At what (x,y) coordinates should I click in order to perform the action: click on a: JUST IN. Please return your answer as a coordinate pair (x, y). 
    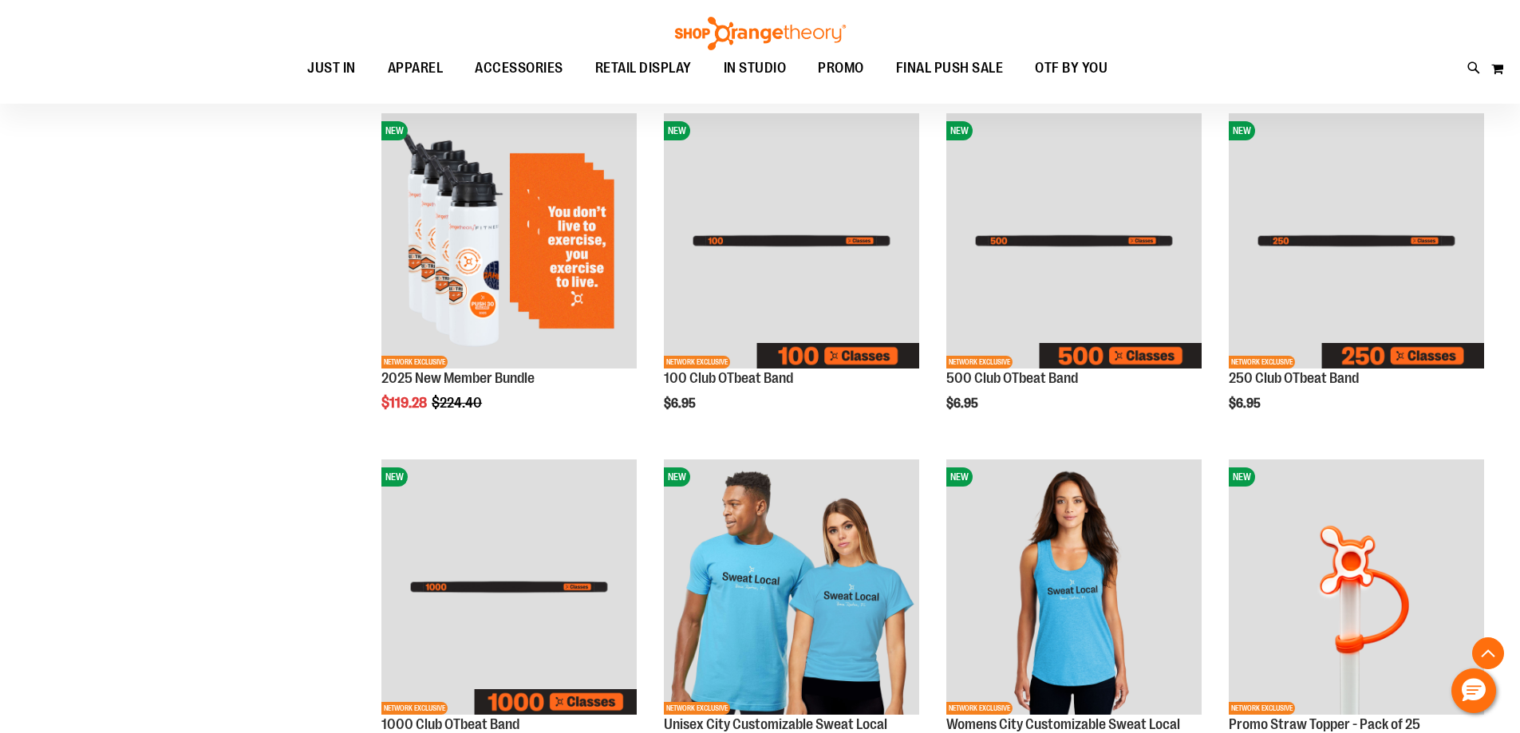
    Looking at the image, I should click on (331, 68).